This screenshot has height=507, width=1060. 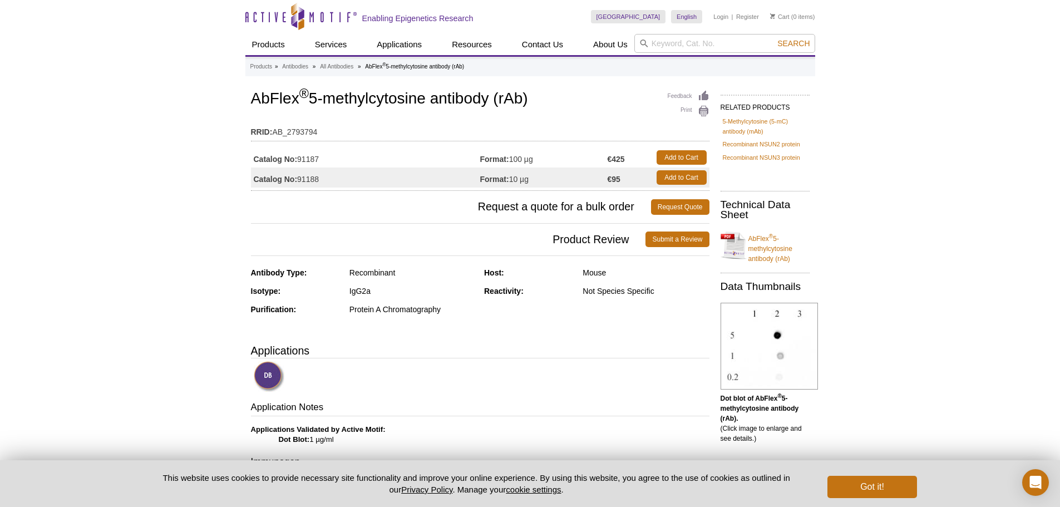 What do you see at coordinates (295, 67) in the screenshot?
I see `a: Antibodies` at bounding box center [295, 67].